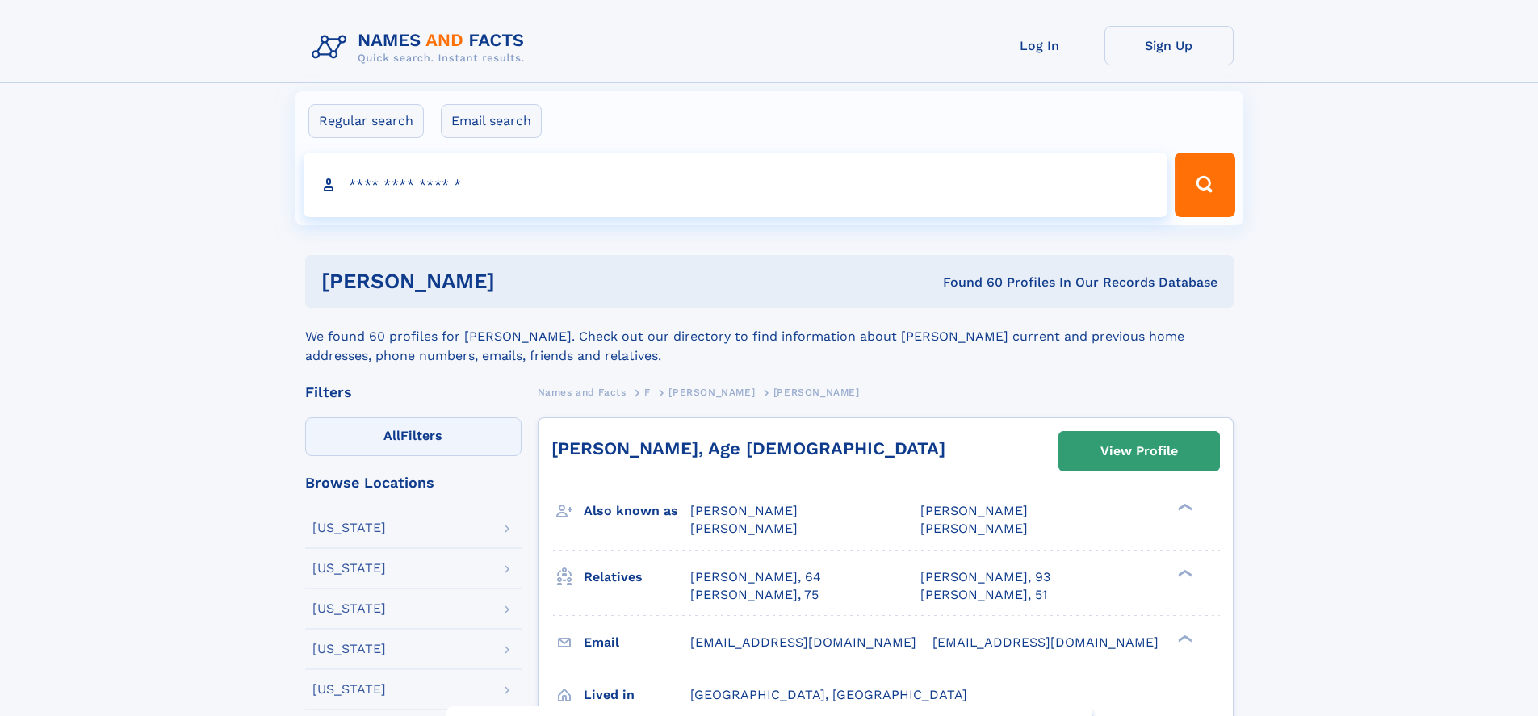 The image size is (1538, 716). I want to click on h3: Email, so click(637, 643).